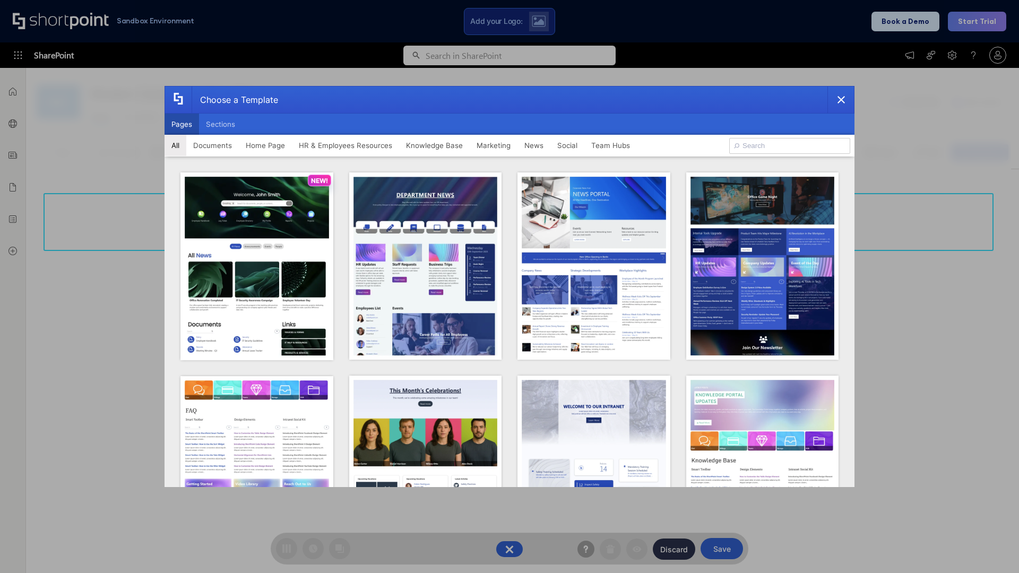  What do you see at coordinates (265, 145) in the screenshot?
I see `button: Home Page` at bounding box center [265, 145].